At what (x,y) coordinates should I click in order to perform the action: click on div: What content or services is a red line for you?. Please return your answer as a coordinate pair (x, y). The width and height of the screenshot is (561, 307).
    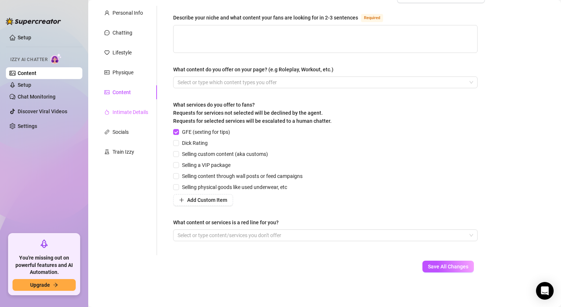
    Looking at the image, I should click on (226, 222).